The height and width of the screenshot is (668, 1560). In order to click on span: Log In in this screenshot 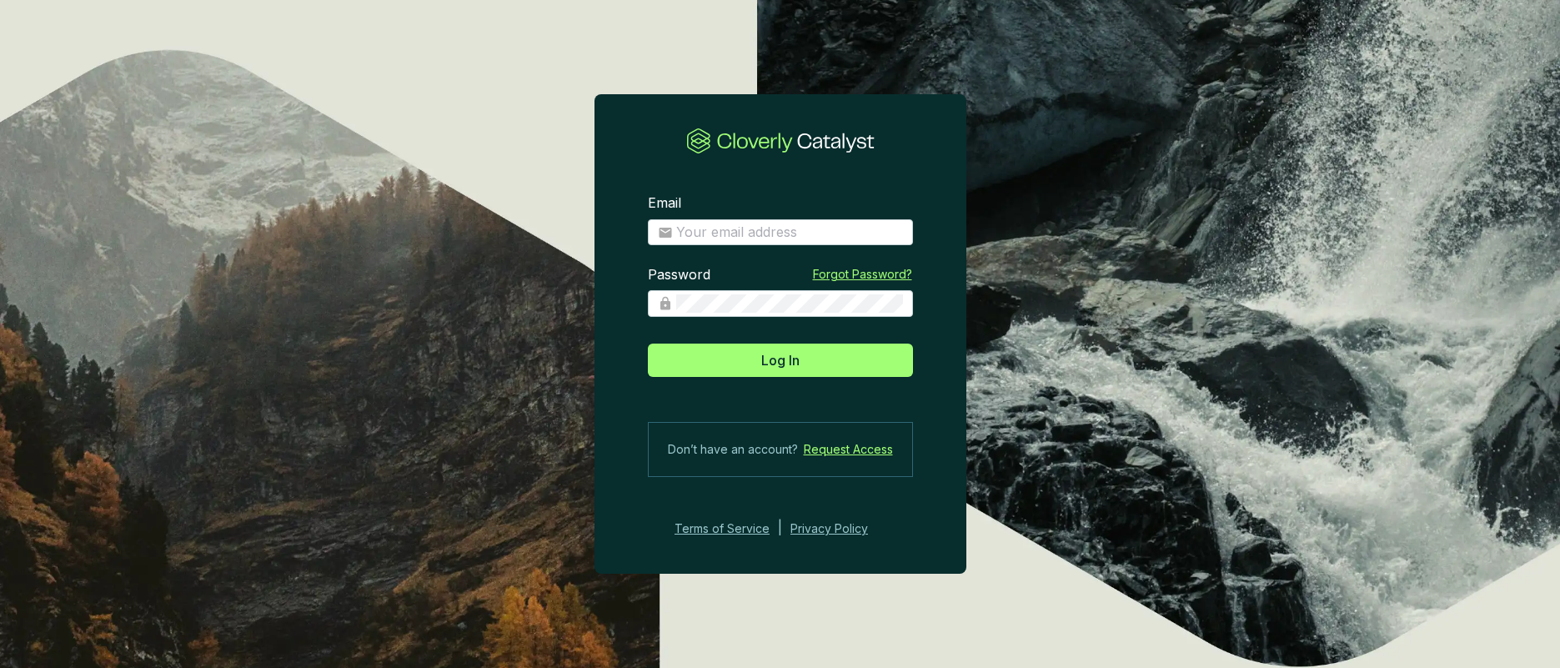, I will do `click(781, 360)`.